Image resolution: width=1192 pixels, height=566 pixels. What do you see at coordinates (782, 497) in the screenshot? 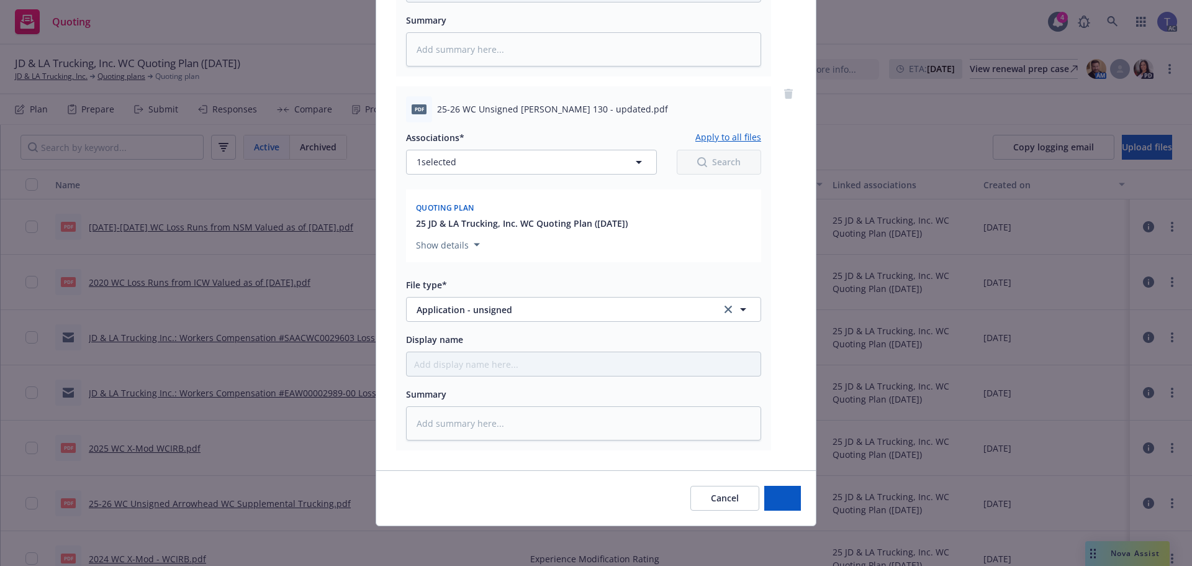
I see `span: Add files` at bounding box center [782, 497].